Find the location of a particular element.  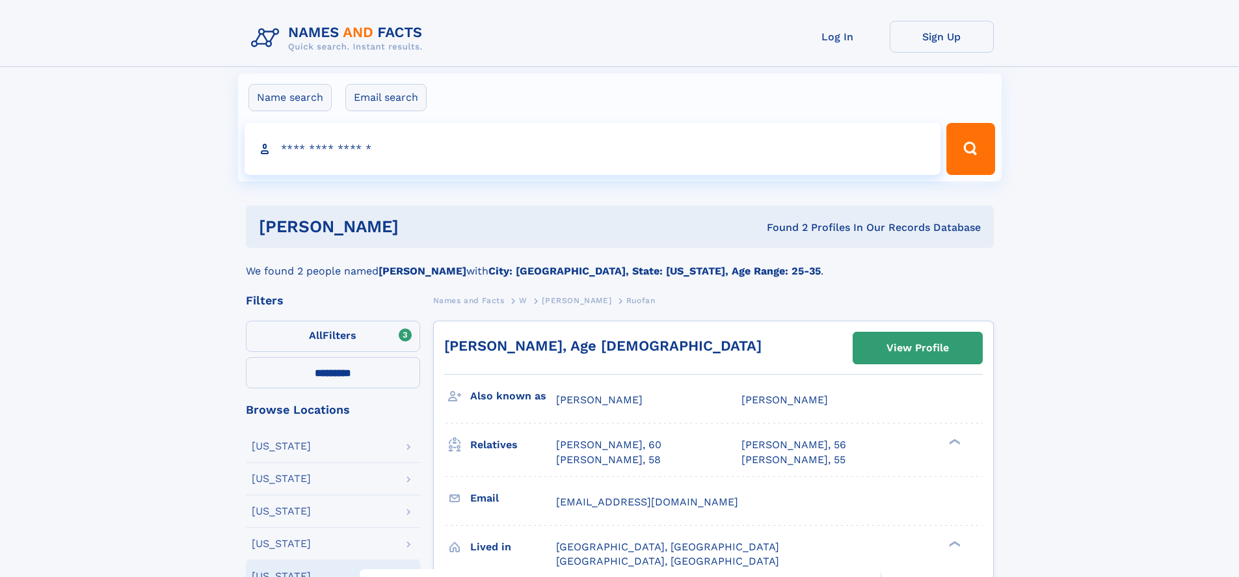

span: All is located at coordinates (315, 335).